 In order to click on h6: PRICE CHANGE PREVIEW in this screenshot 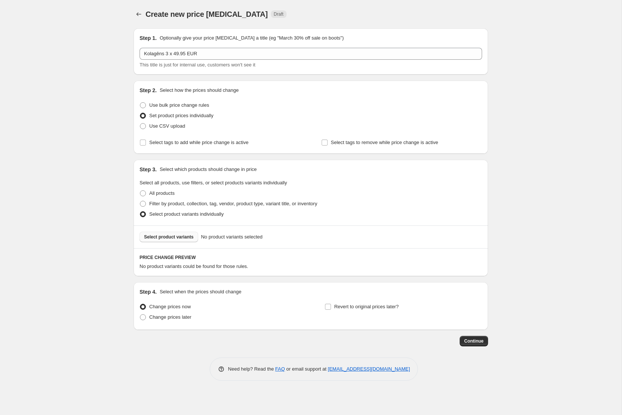, I will do `click(311, 257)`.